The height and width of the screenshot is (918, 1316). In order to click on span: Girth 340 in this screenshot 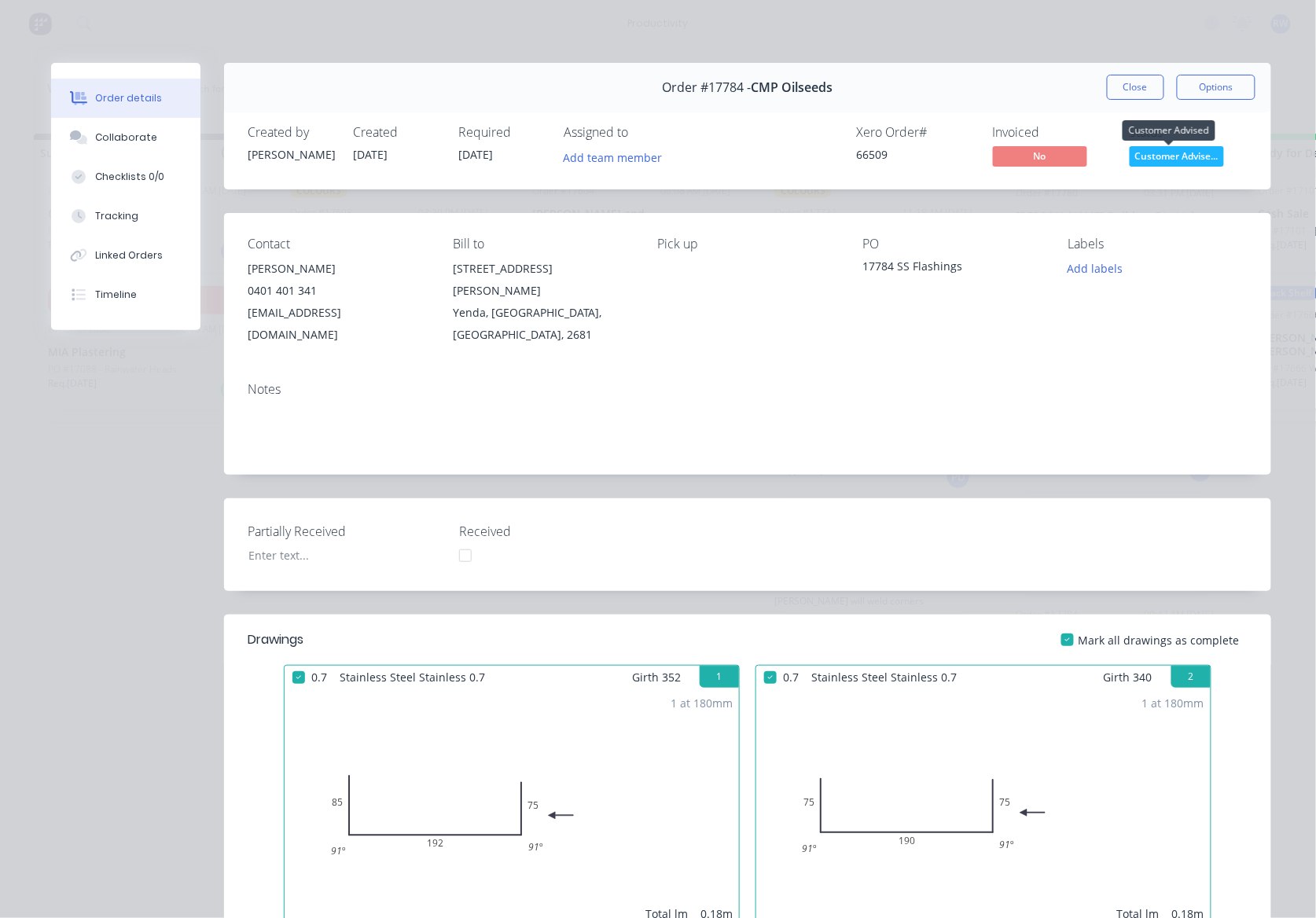, I will do `click(1128, 677)`.